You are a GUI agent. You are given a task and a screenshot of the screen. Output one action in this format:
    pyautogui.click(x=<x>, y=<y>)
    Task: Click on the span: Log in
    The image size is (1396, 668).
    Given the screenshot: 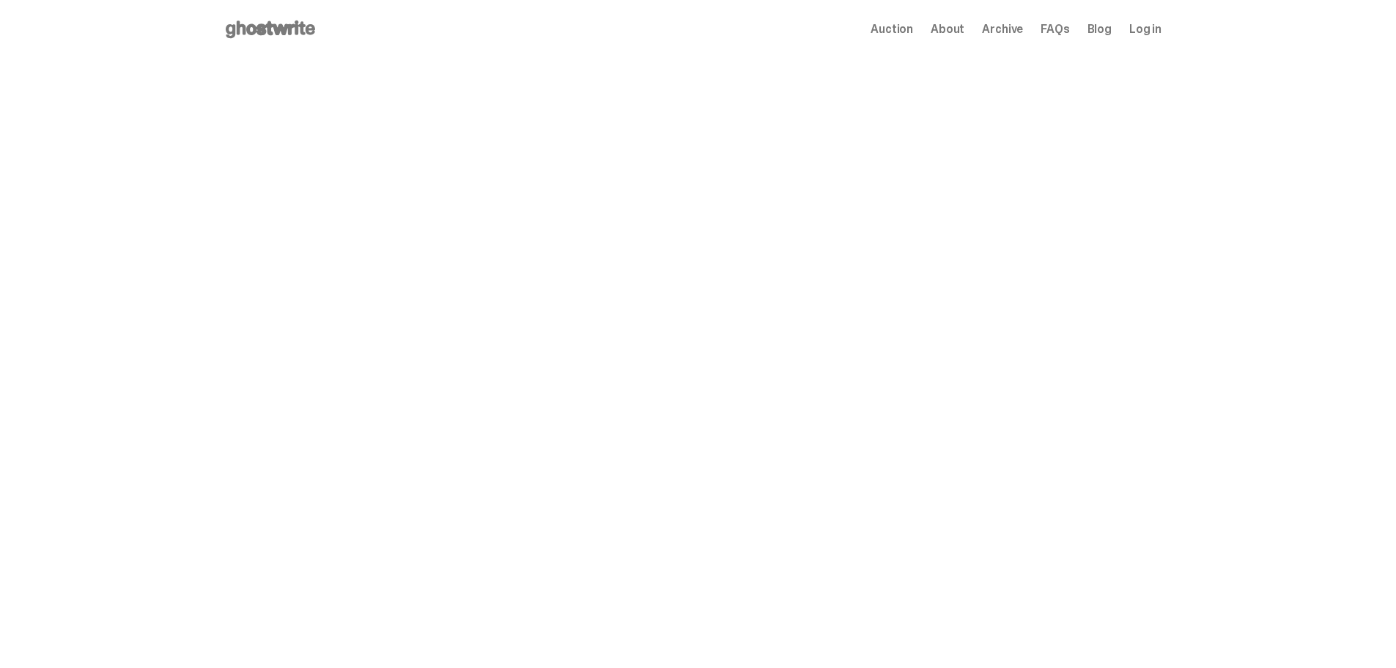 What is the action you would take?
    pyautogui.click(x=1145, y=29)
    